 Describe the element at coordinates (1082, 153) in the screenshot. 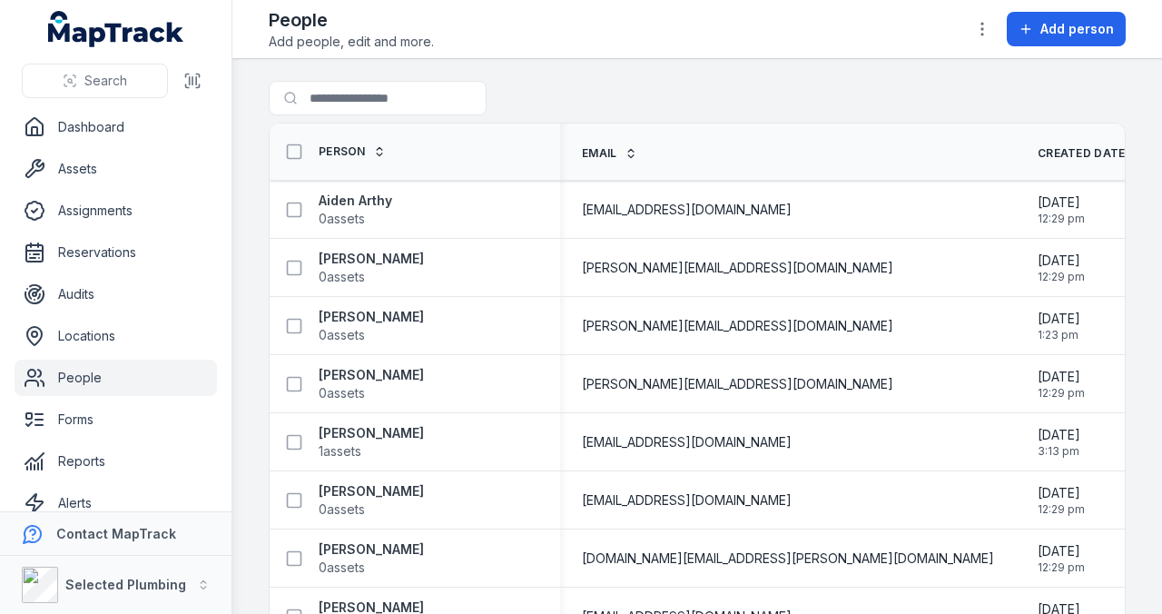

I see `span: Created Date` at that location.